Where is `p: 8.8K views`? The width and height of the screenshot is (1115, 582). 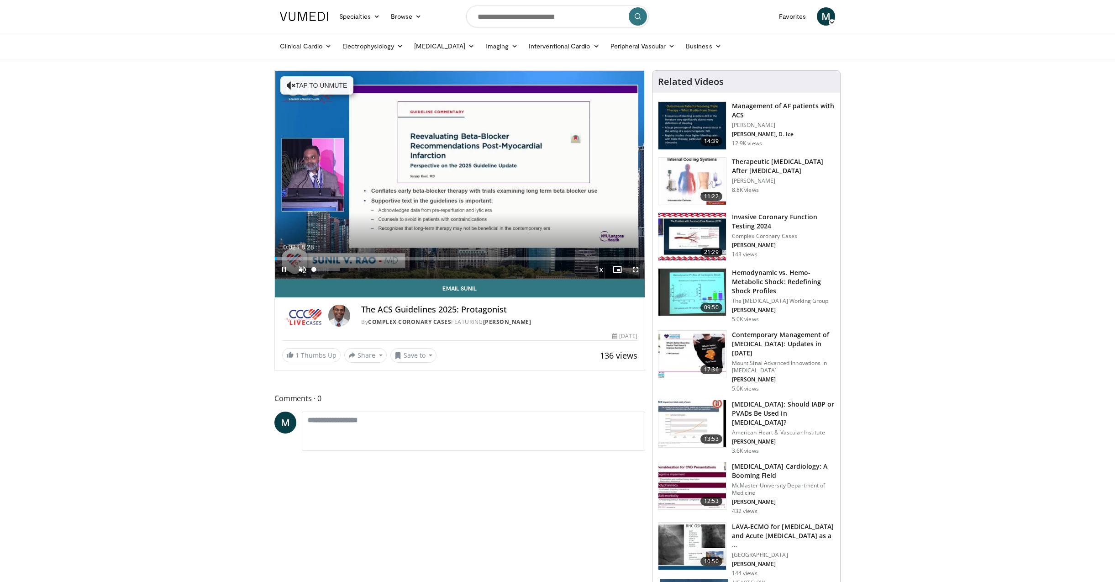
p: 8.8K views is located at coordinates (745, 190).